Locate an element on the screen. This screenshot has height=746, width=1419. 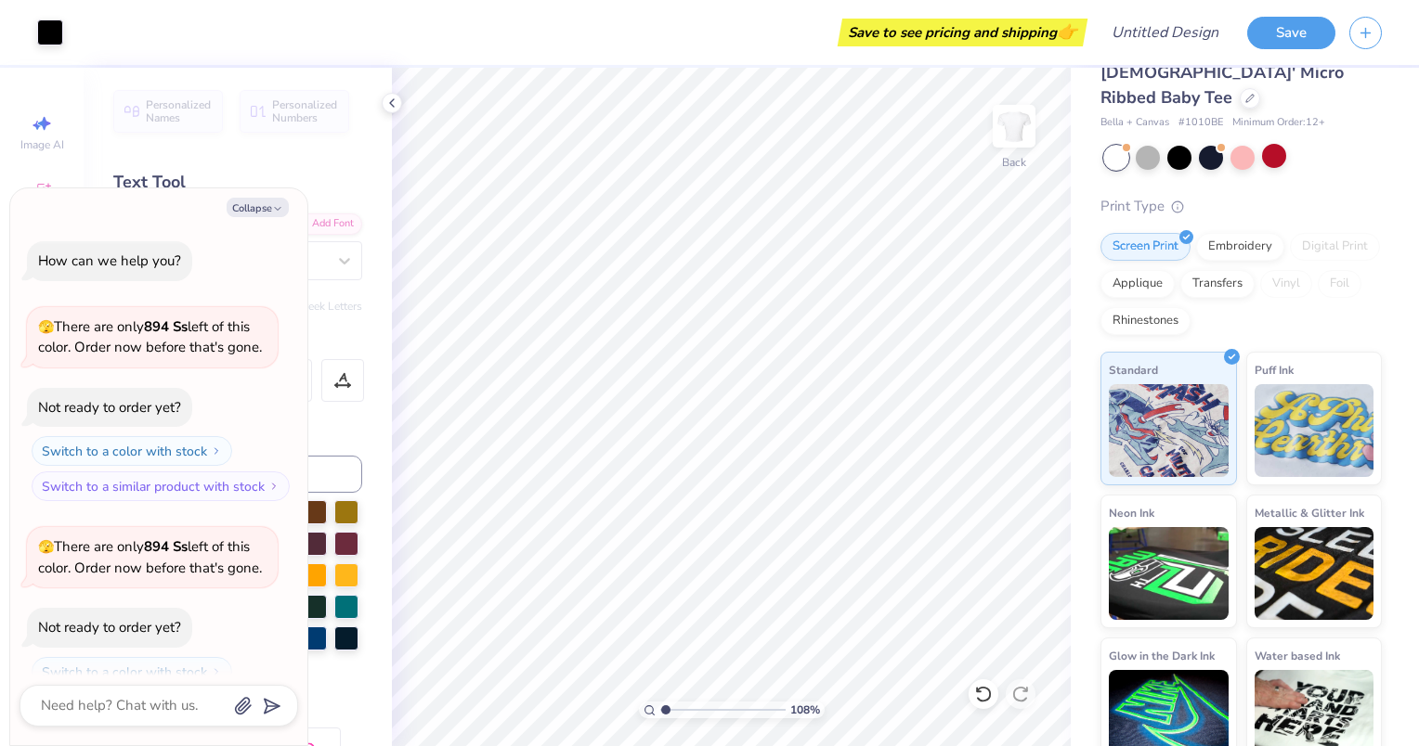
div: Text Tool is located at coordinates (238, 182).